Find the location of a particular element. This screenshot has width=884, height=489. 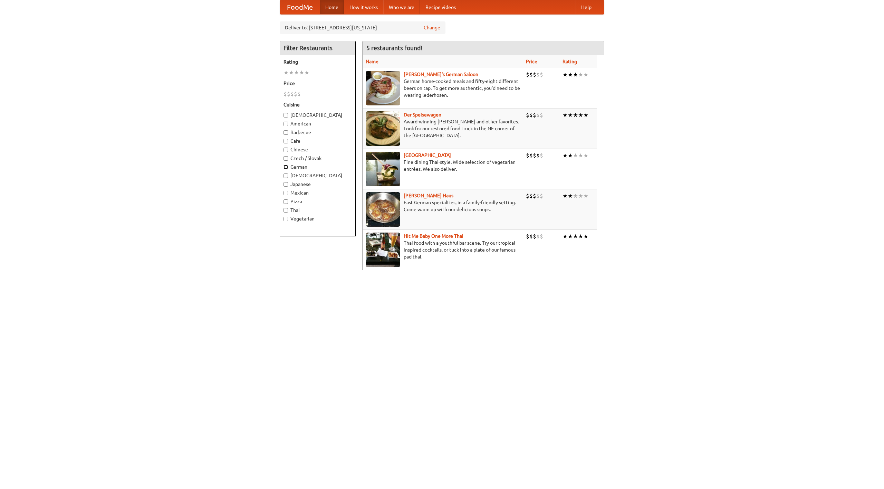

p: German home-cooked meals and fifty-eight different beers on tap. To get more authentic, you'd nee... is located at coordinates (443, 88).